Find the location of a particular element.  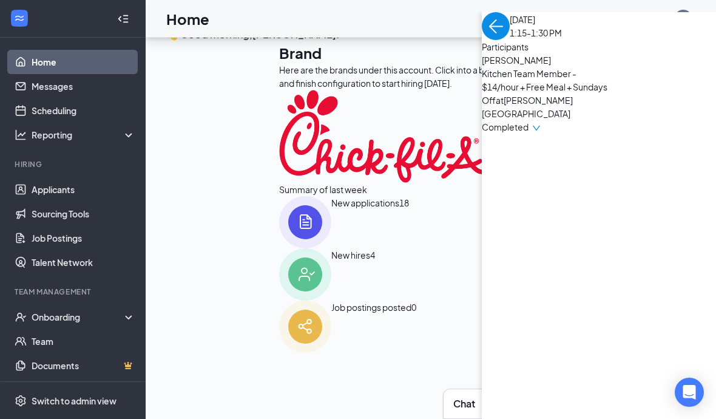

a: Talent Network is located at coordinates (83, 262).